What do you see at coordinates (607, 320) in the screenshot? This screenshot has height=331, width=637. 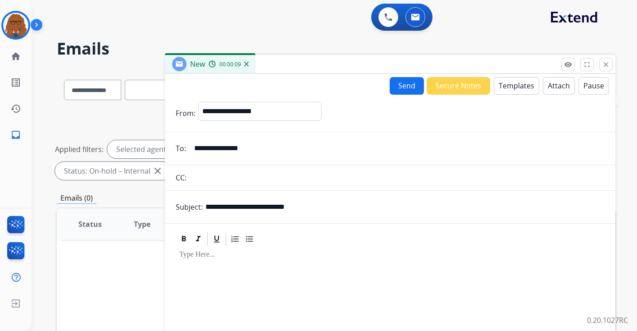 I see `p: 0.20.1027RC` at bounding box center [607, 320].